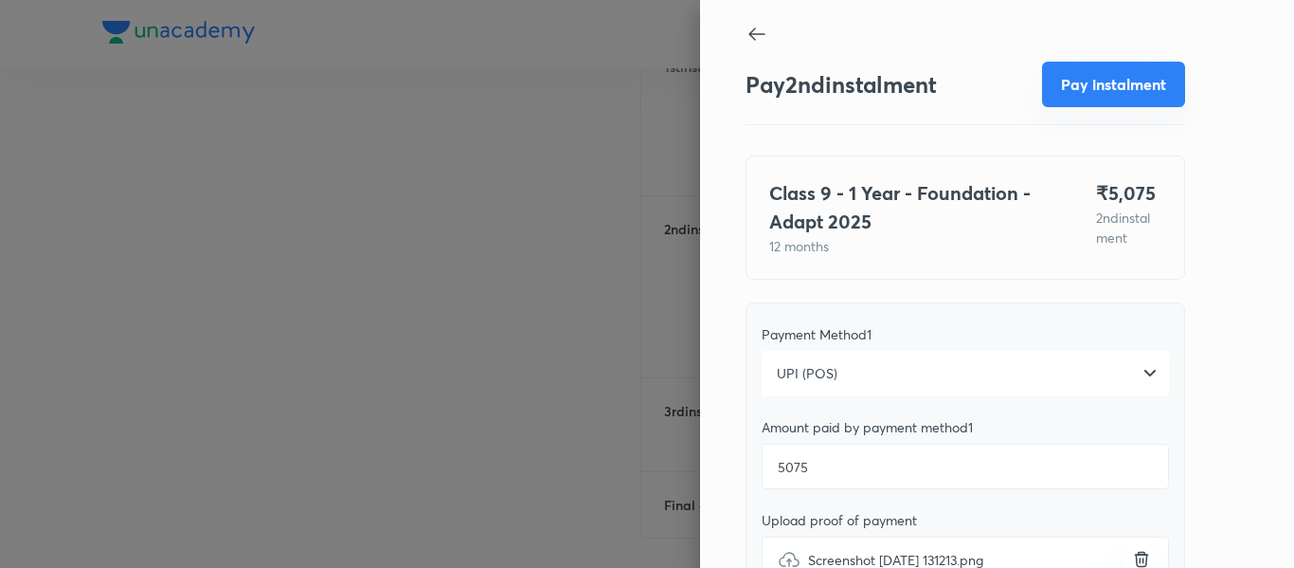 This screenshot has width=1294, height=568. I want to click on p: 12 months, so click(910, 245).